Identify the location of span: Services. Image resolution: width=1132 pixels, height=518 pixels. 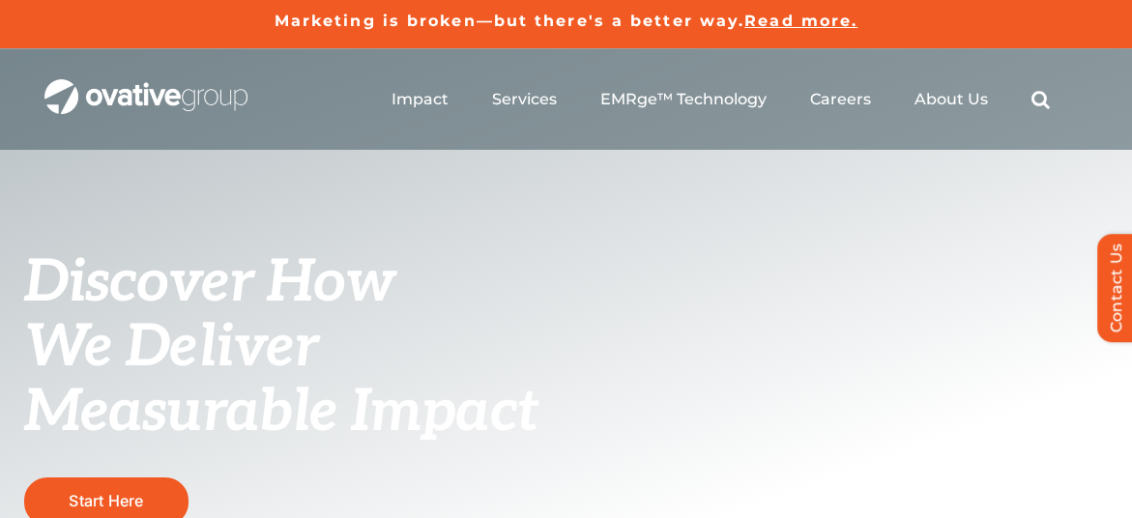
(524, 100).